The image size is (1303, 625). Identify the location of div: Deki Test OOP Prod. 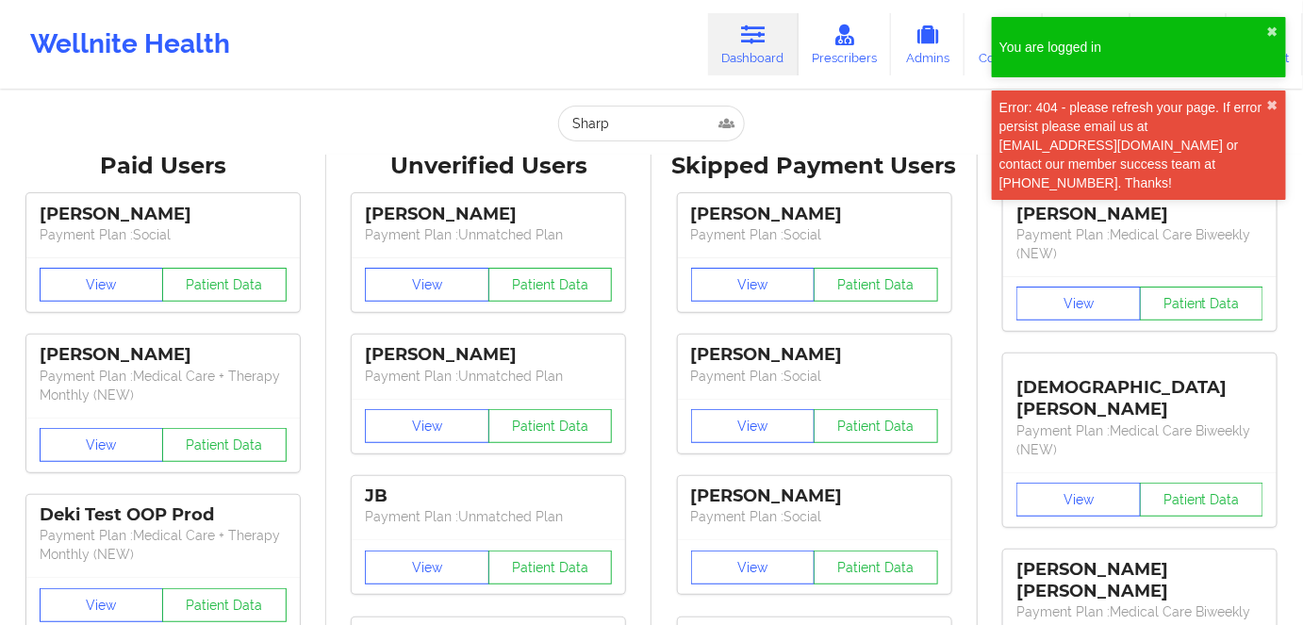
(163, 515).